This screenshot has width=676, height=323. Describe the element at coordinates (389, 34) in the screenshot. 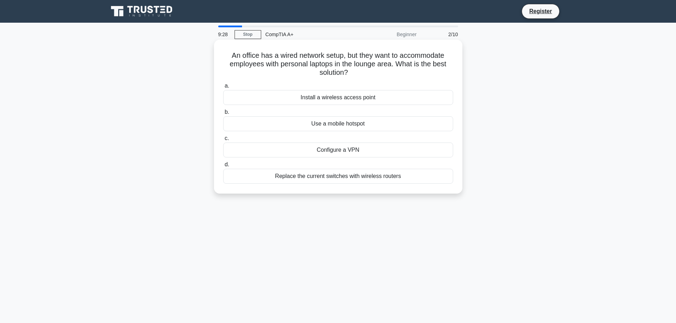

I see `div: Beginner` at that location.